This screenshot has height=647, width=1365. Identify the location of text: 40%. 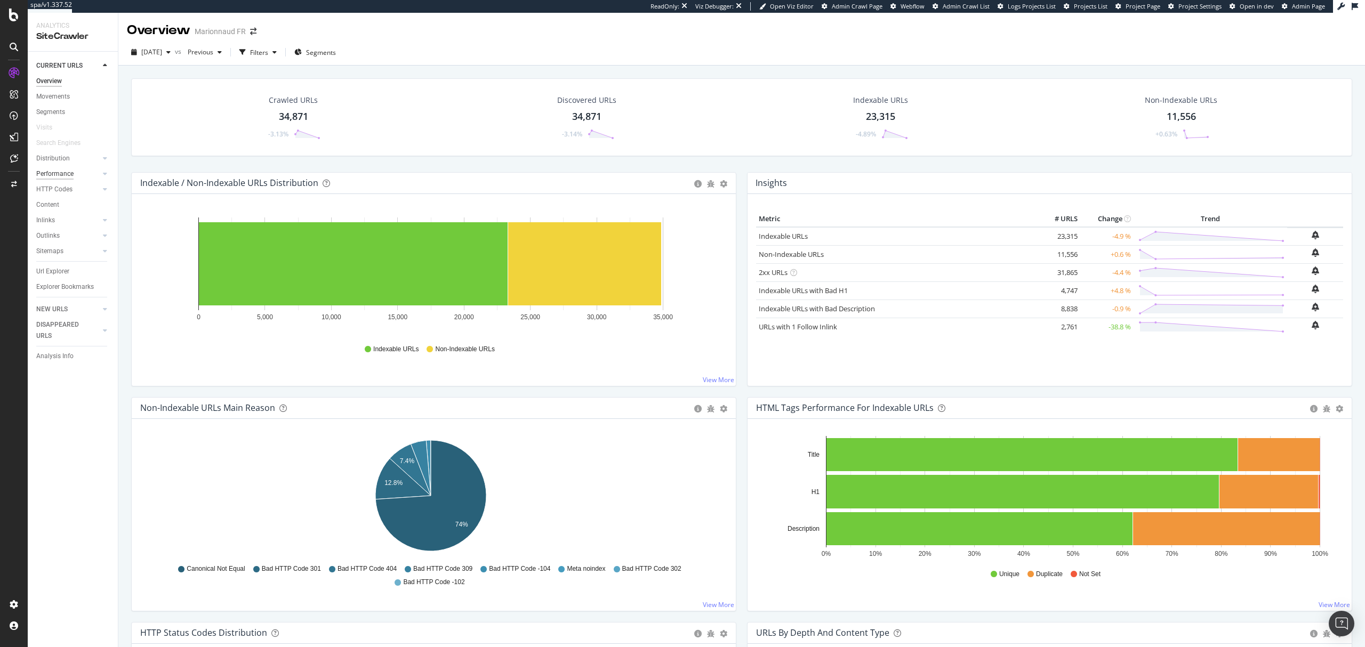
(1024, 554).